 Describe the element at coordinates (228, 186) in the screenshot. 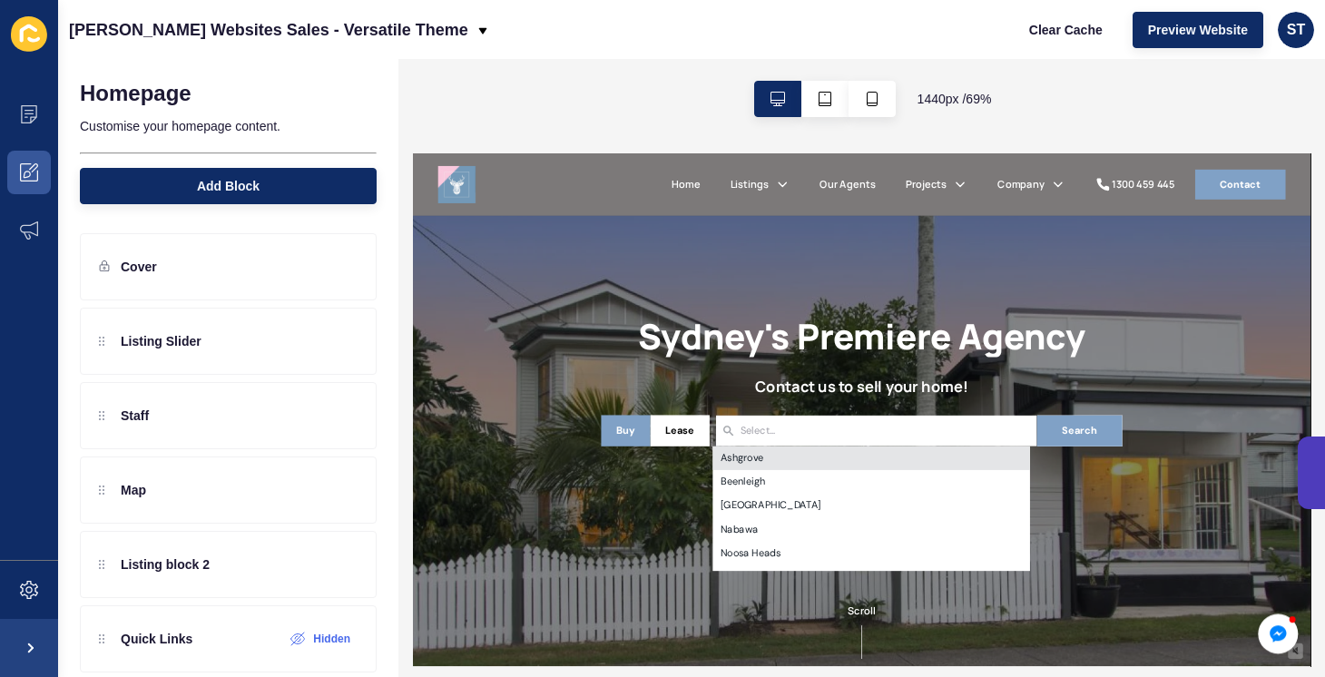

I see `span: Add Block` at that location.